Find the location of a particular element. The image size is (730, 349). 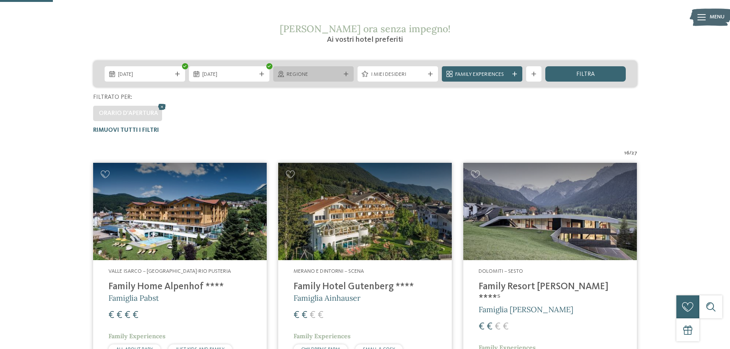

span: Orario d'apertura is located at coordinates (128, 113).